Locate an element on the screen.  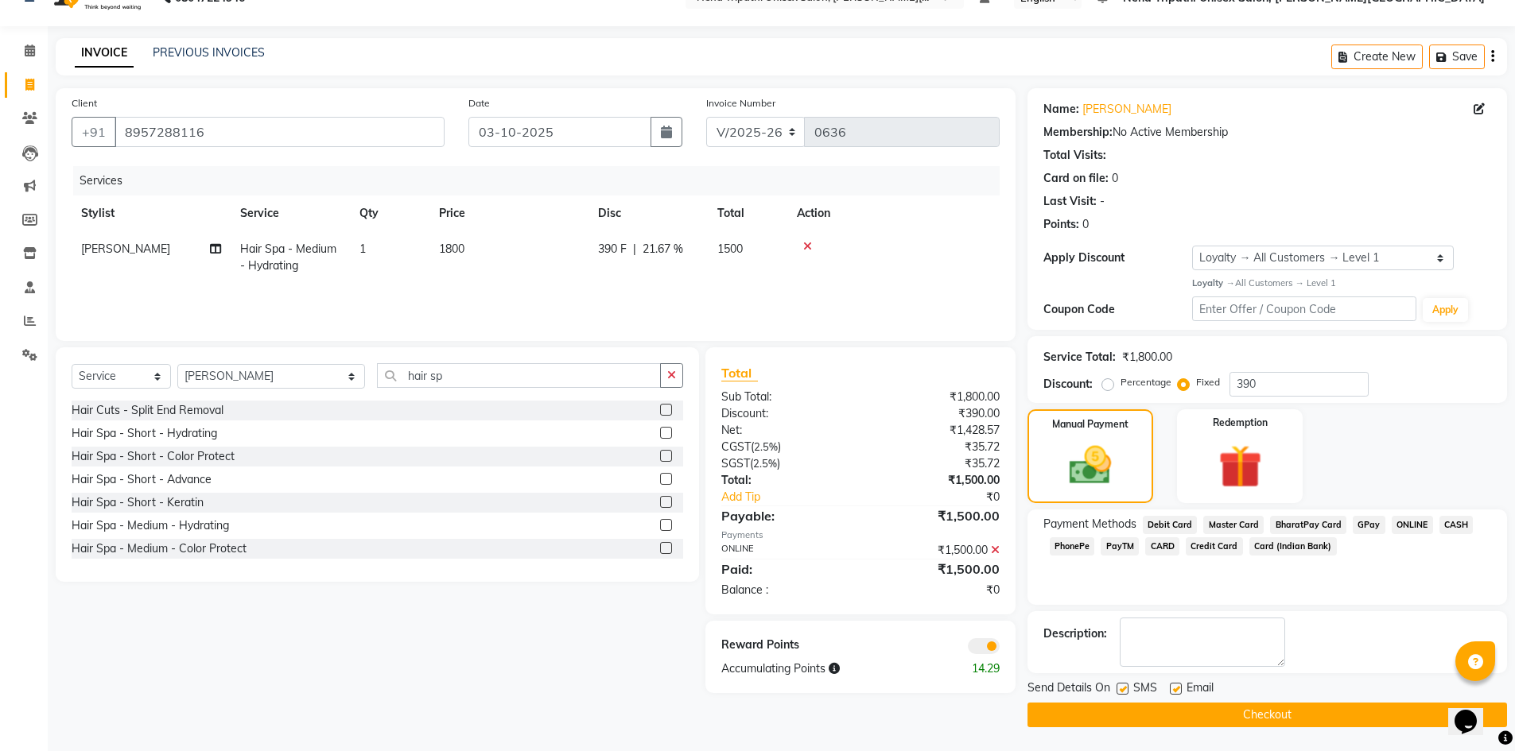
th: Action is located at coordinates (893, 213).